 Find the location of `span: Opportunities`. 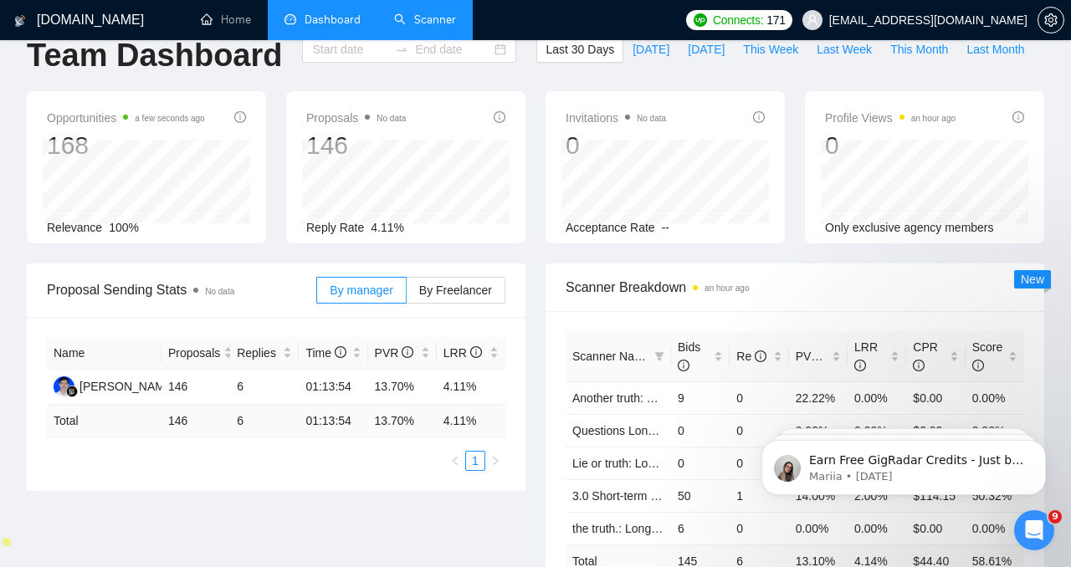

span: Opportunities is located at coordinates (126, 118).